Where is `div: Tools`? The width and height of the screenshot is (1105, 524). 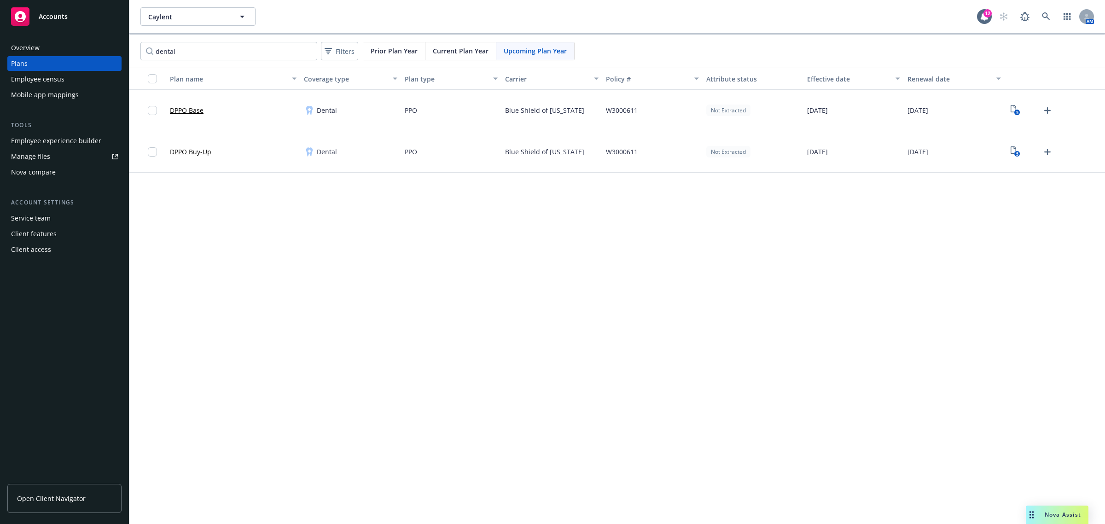
div: Tools is located at coordinates (64, 125).